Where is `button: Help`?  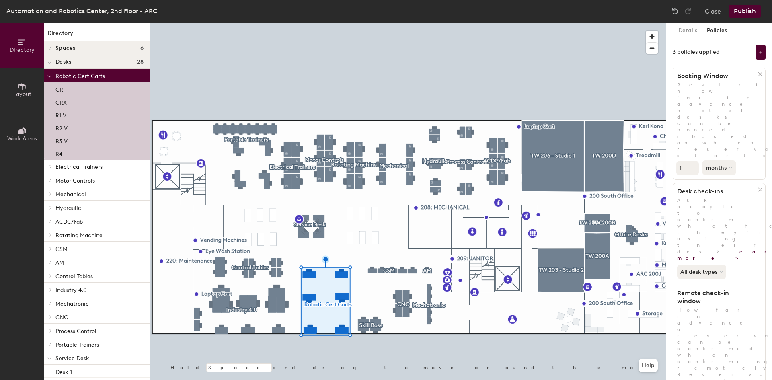
button: Help is located at coordinates (648, 365).